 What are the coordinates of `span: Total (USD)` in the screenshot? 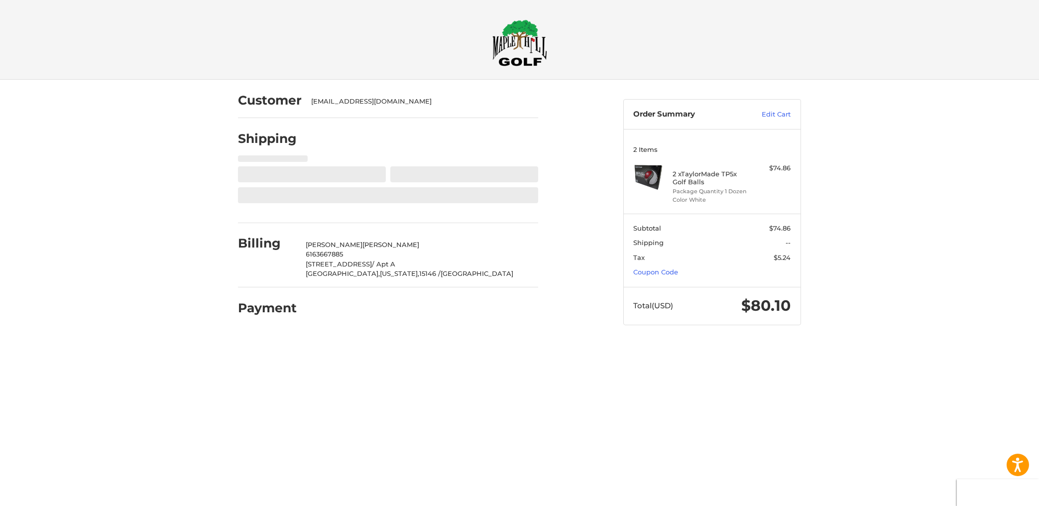 It's located at (654, 305).